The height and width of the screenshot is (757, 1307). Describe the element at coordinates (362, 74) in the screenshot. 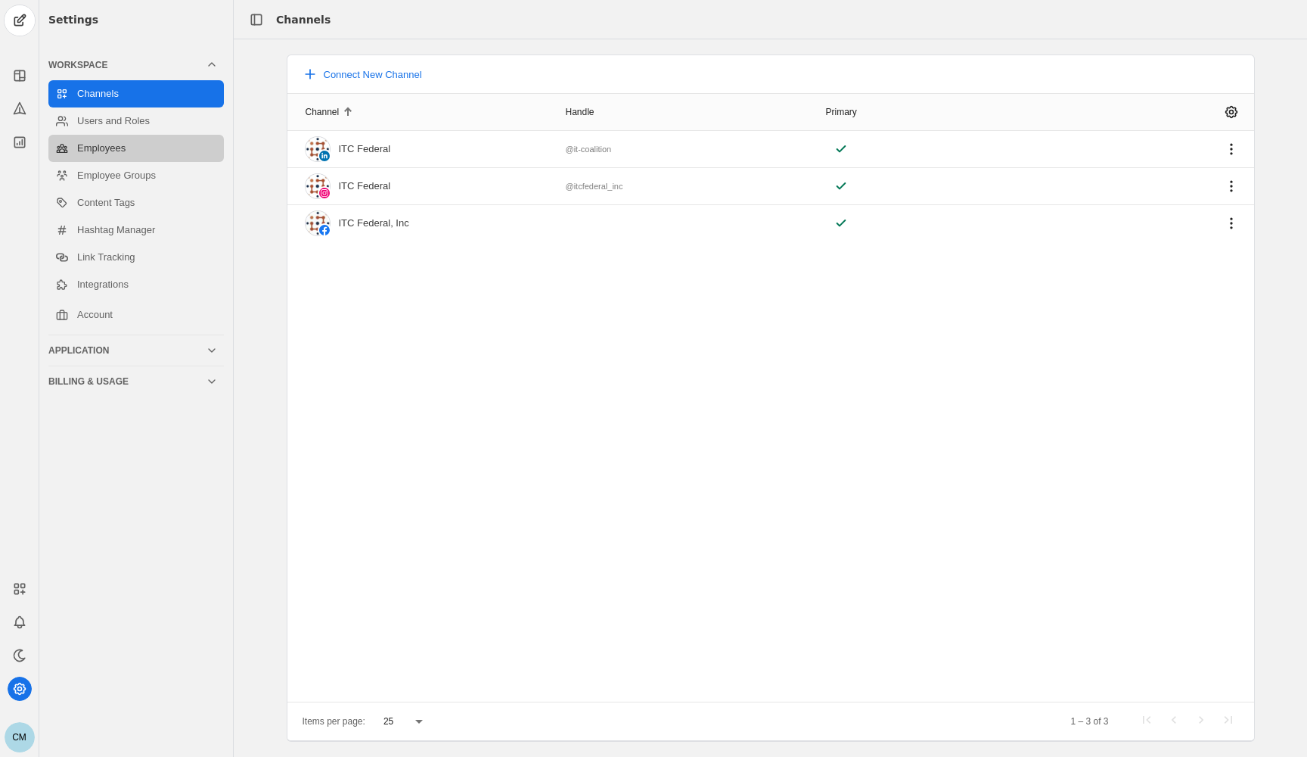

I see `button: Connect New Channel` at that location.